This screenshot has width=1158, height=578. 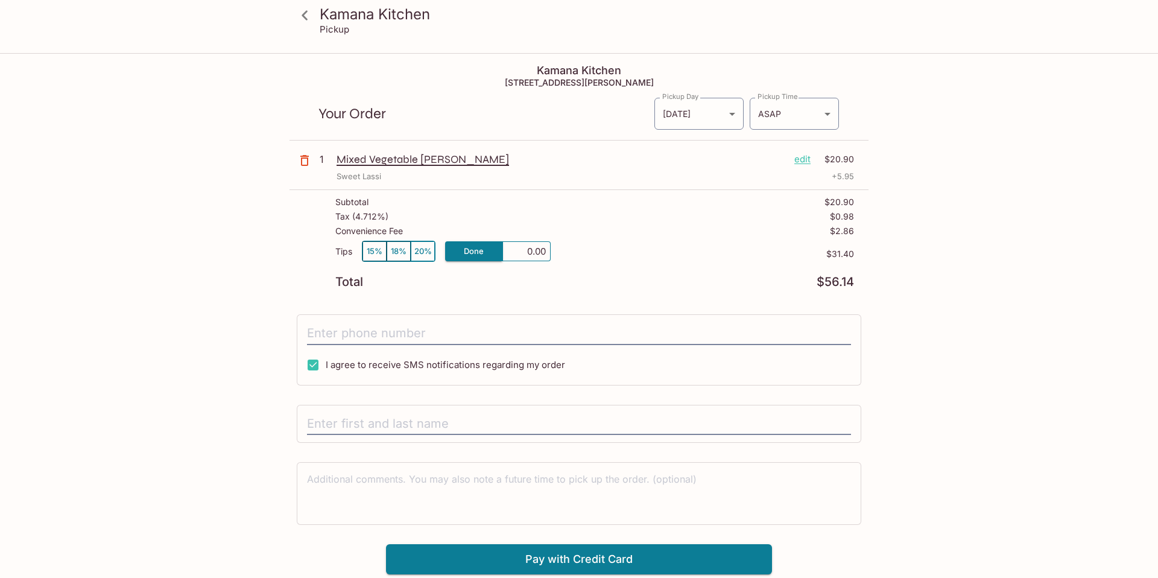 I want to click on h3: Kamana Kitchen, so click(x=589, y=14).